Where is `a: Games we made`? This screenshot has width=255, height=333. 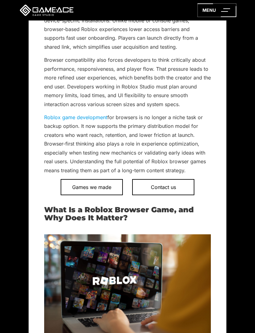
a: Games we made is located at coordinates (92, 187).